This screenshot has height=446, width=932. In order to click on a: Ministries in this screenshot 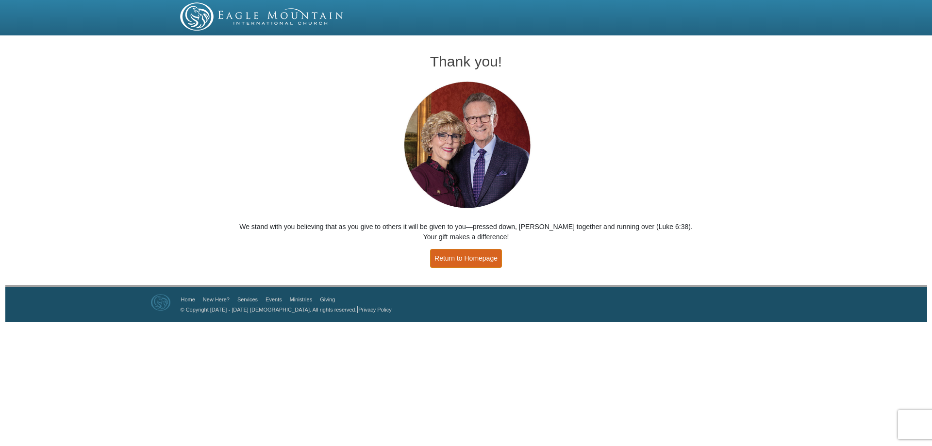, I will do `click(301, 300)`.